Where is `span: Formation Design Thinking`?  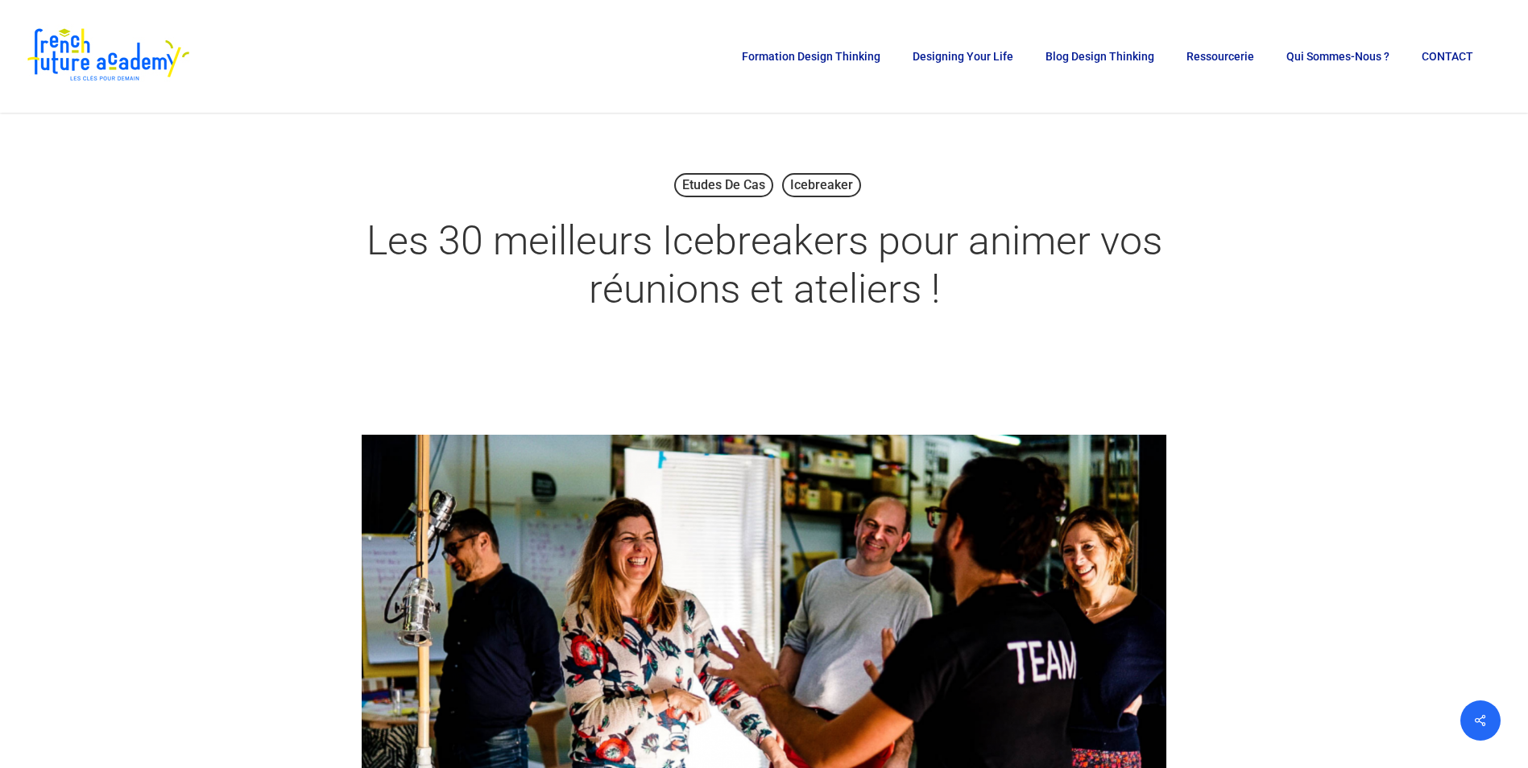
span: Formation Design Thinking is located at coordinates (811, 56).